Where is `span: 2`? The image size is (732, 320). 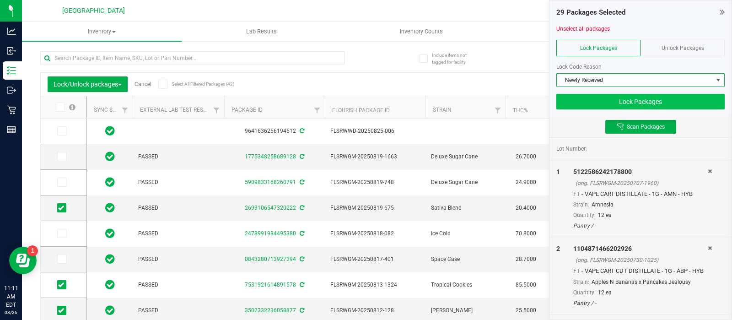
span: 2 is located at coordinates (558, 249).